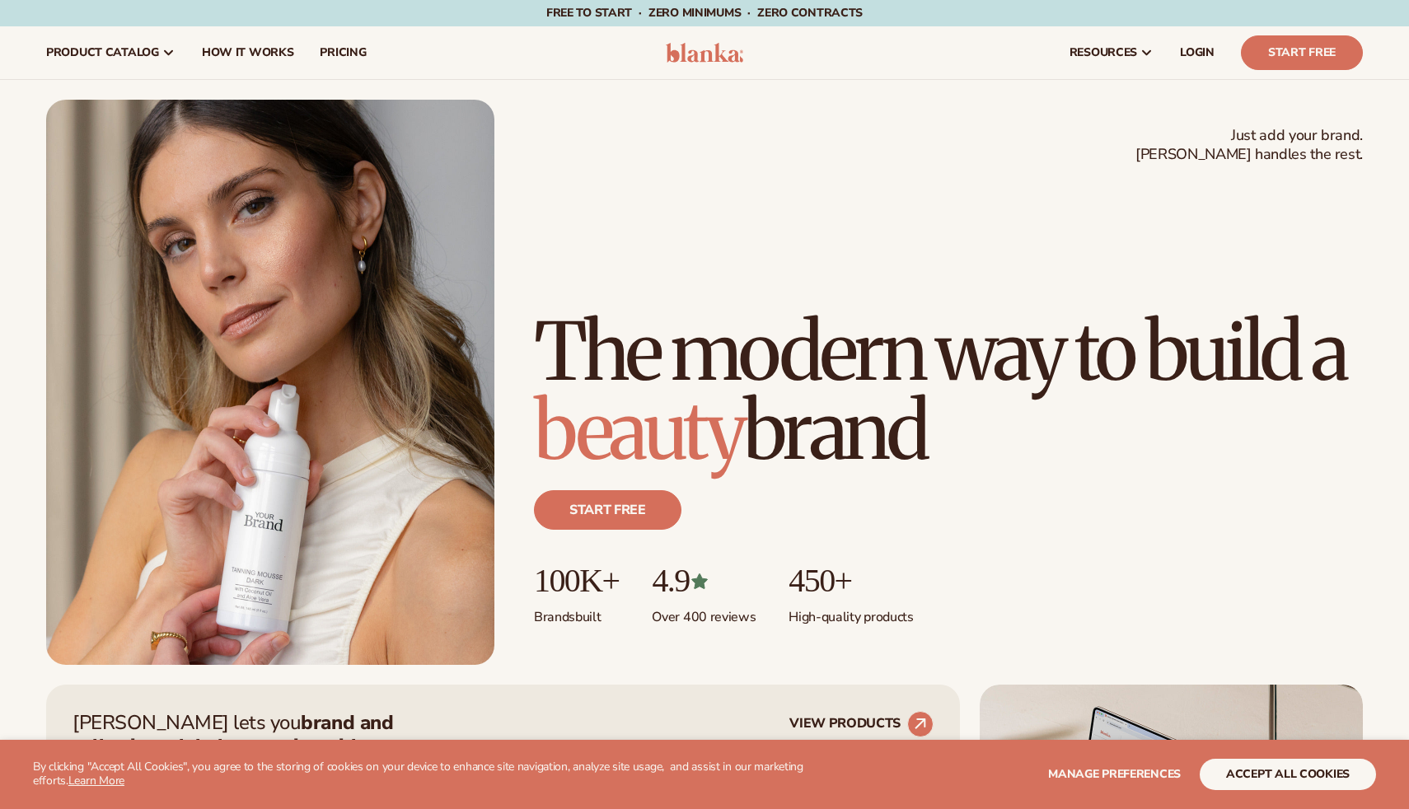 The image size is (1409, 809). Describe the element at coordinates (948, 391) in the screenshot. I see `h1: The modern way to build a brand` at that location.